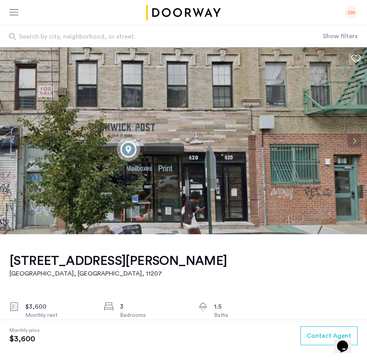 The image size is (367, 361). What do you see at coordinates (247, 307) in the screenshot?
I see `div: 1.5` at bounding box center [247, 307].